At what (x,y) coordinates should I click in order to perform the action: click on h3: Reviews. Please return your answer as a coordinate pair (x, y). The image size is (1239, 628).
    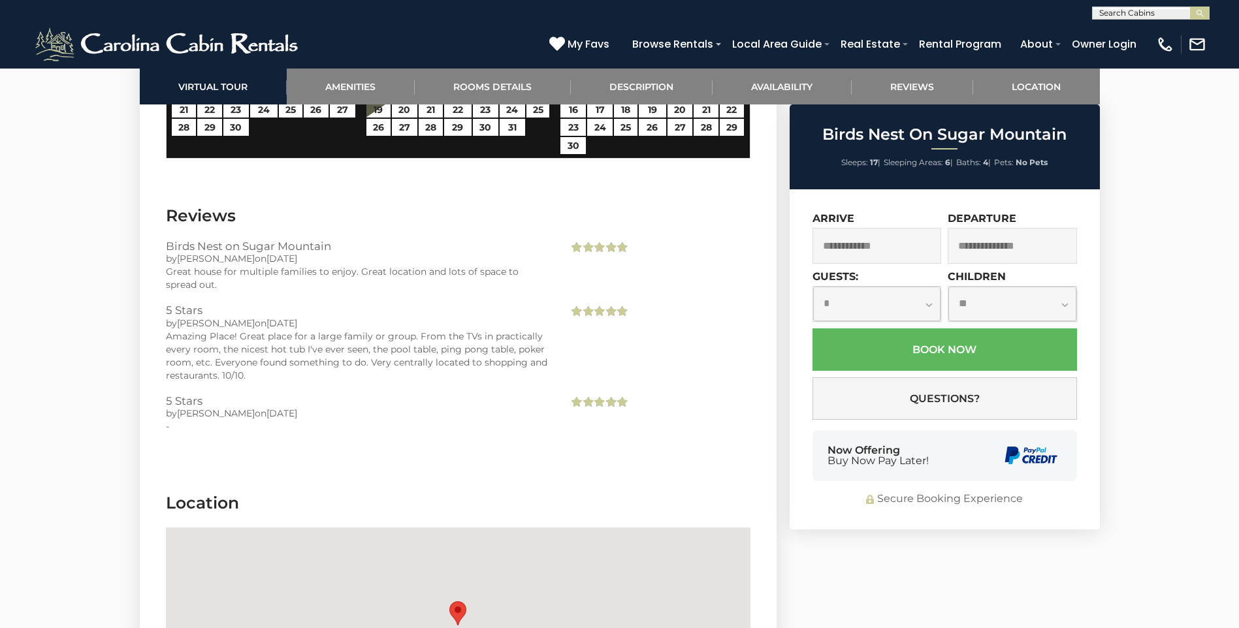
    Looking at the image, I should click on (458, 216).